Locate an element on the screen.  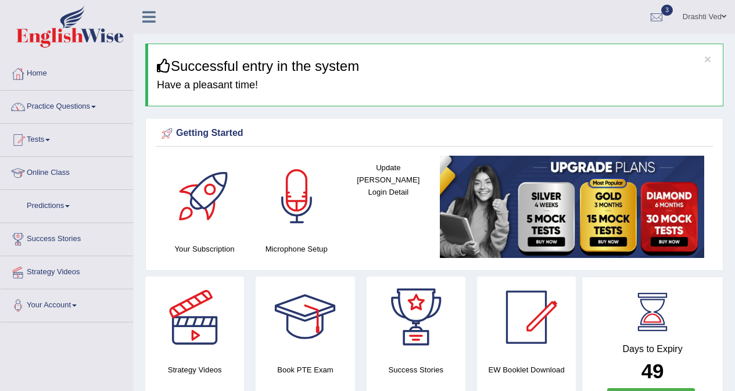
h4: EW Booklet Download is located at coordinates (526, 369).